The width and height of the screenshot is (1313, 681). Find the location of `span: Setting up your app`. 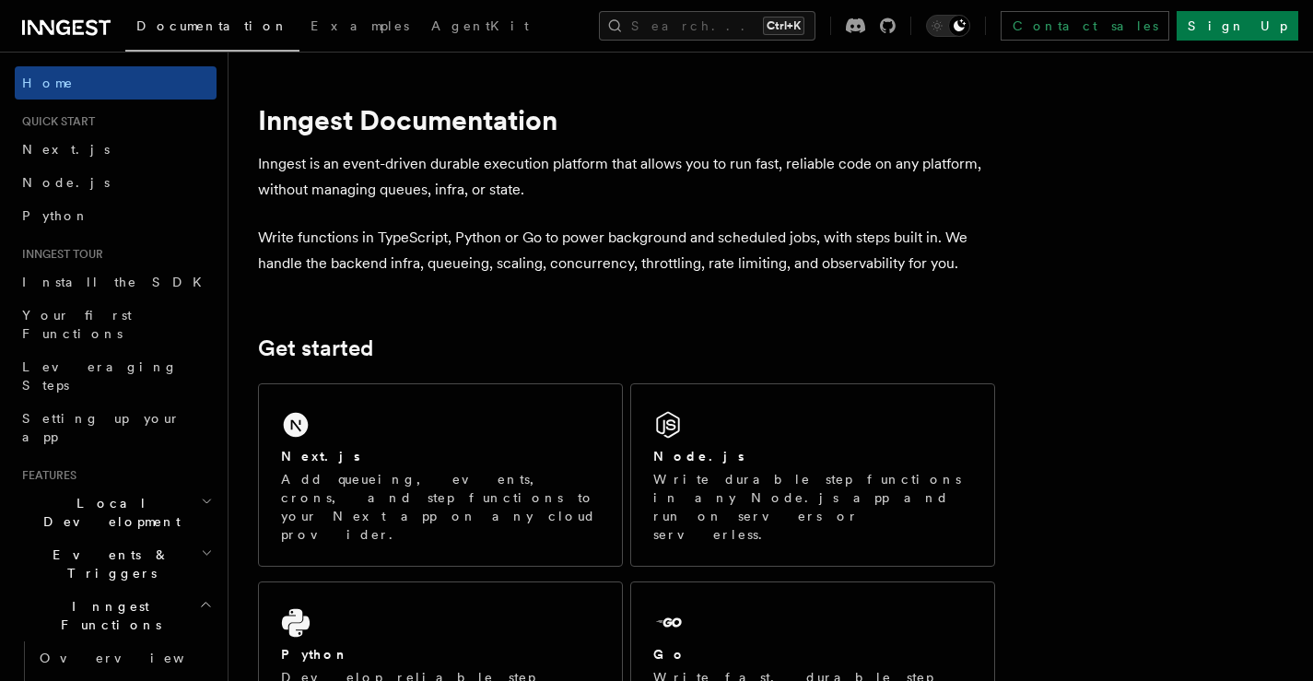

span: Setting up your app is located at coordinates (101, 428).